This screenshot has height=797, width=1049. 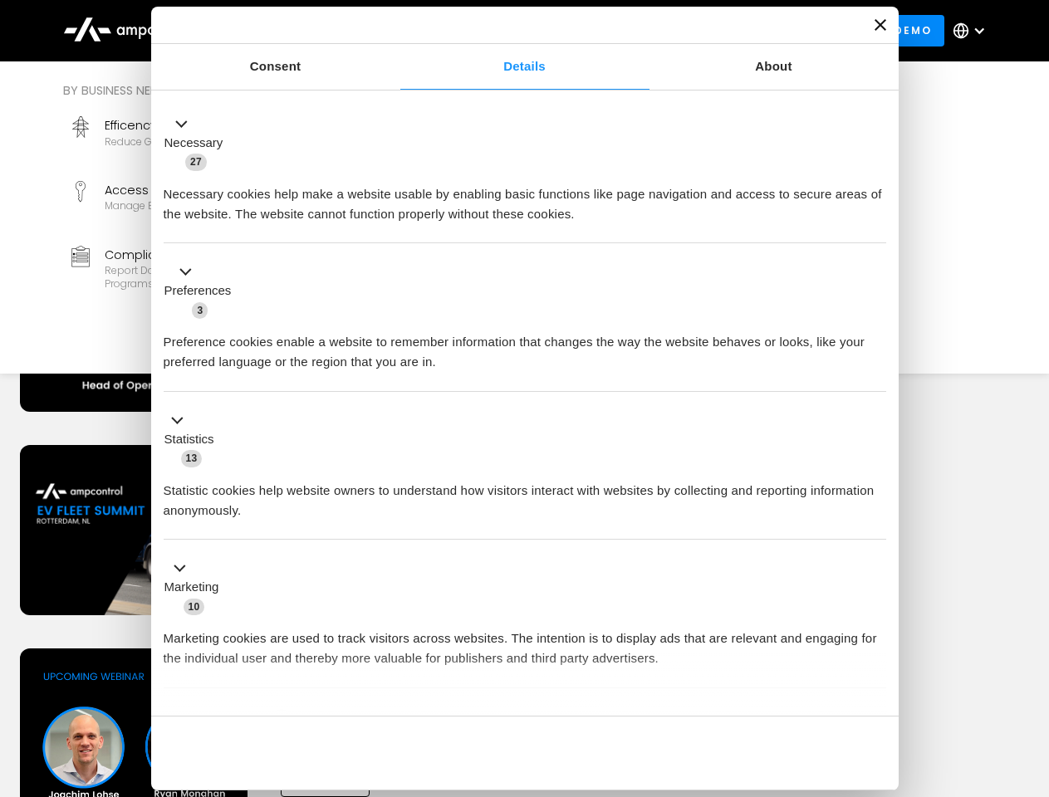 What do you see at coordinates (196, 268) in the screenshot?
I see `a: ComplianceReport data and stay compliant with EV programs` at bounding box center [196, 268].